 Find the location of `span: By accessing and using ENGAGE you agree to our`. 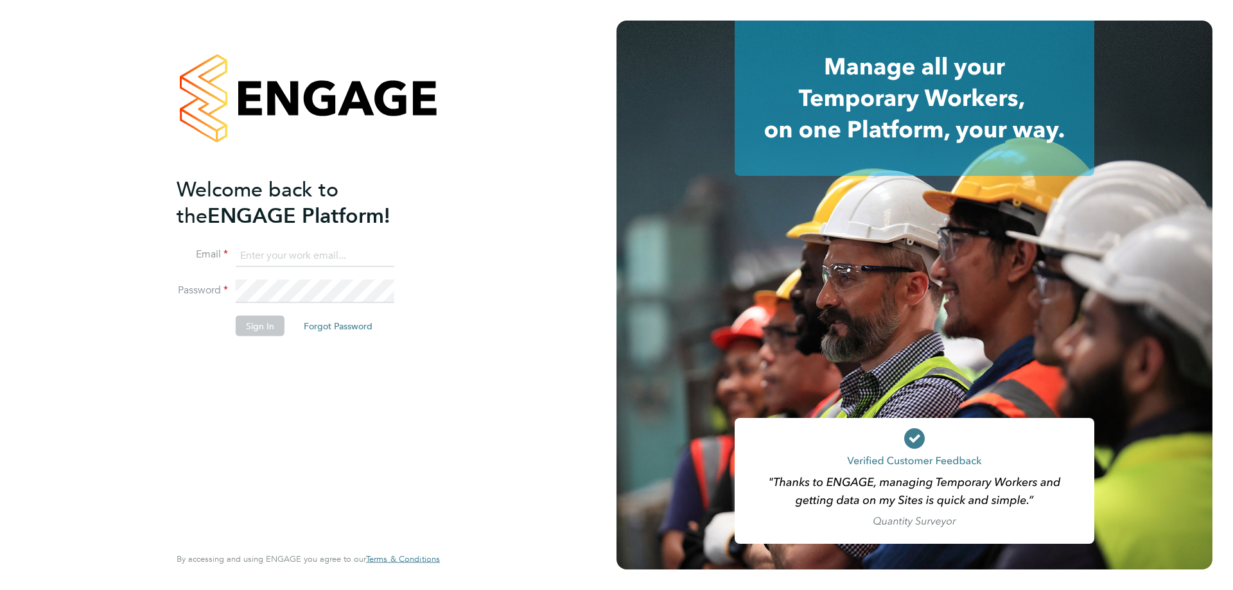

span: By accessing and using ENGAGE you agree to our is located at coordinates (308, 559).